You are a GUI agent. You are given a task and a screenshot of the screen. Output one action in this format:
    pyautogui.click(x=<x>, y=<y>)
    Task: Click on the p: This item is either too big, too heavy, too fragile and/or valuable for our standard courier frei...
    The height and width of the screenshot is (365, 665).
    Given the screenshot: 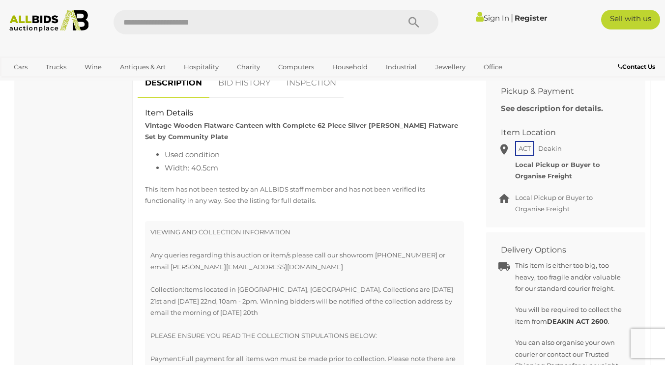 What is the action you would take?
    pyautogui.click(x=569, y=277)
    